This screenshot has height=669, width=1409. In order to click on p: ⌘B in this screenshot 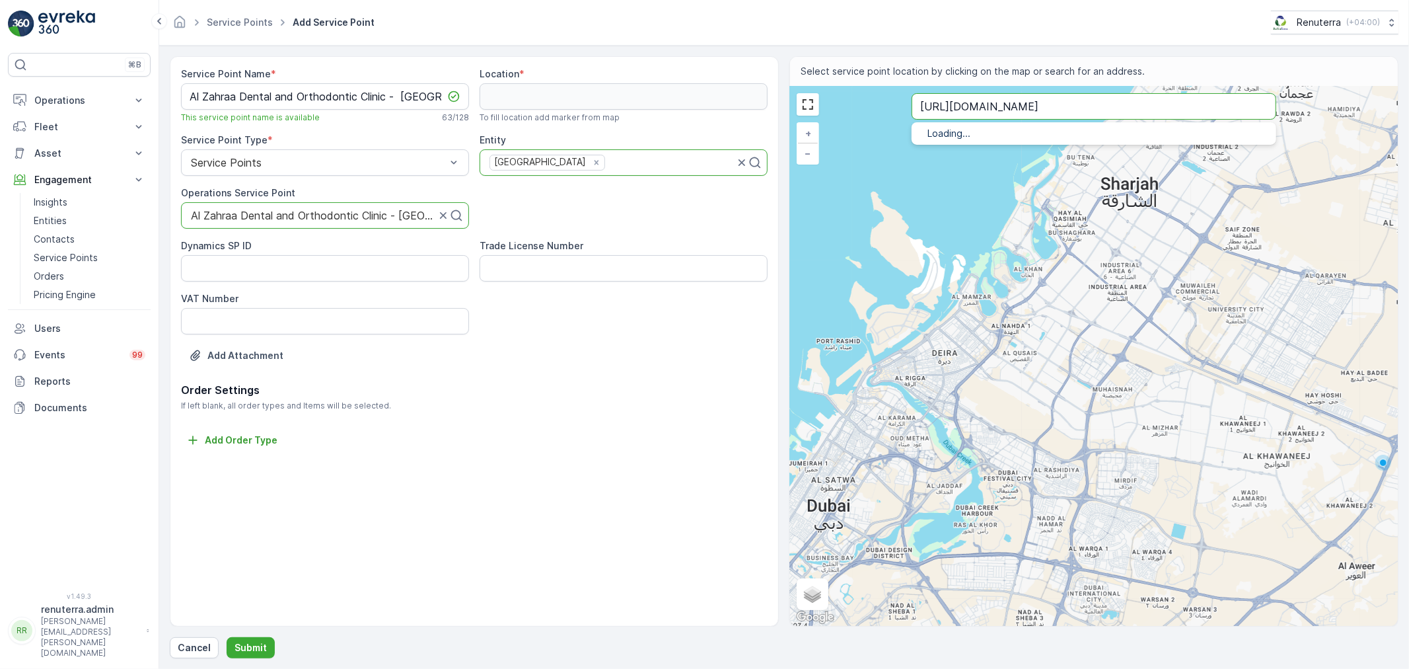, I will do `click(135, 65)`.